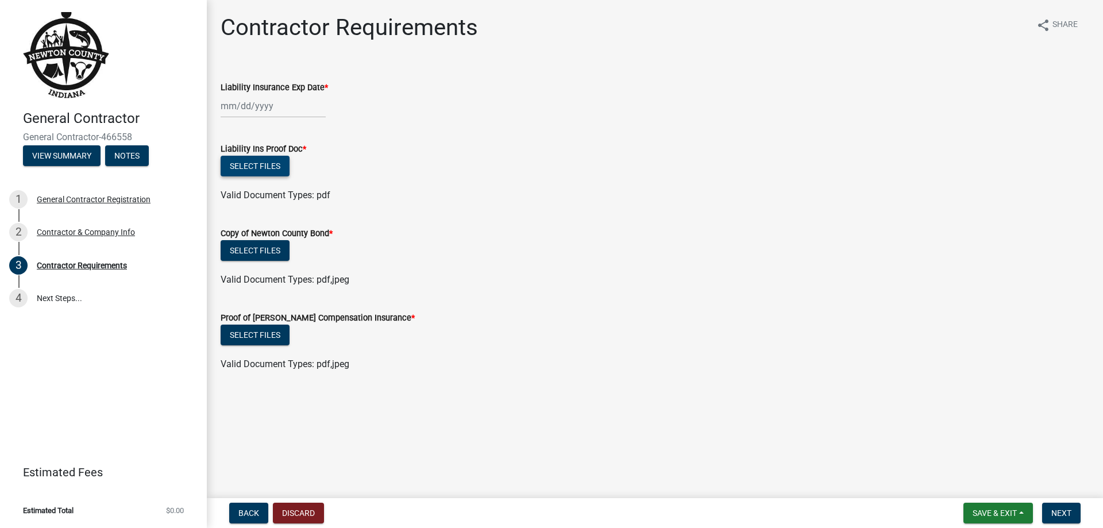 This screenshot has width=1103, height=528. What do you see at coordinates (1057, 25) in the screenshot?
I see `button: shareShare` at bounding box center [1057, 25].